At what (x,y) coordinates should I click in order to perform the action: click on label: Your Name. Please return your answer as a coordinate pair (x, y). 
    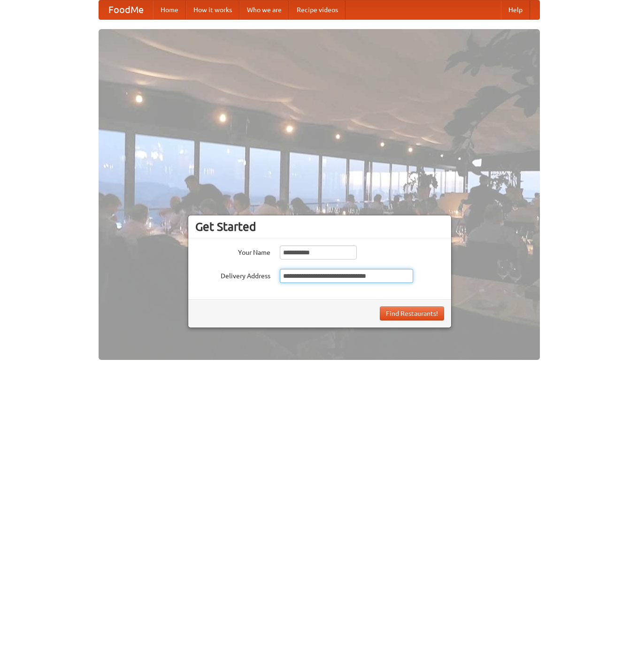
    Looking at the image, I should click on (233, 251).